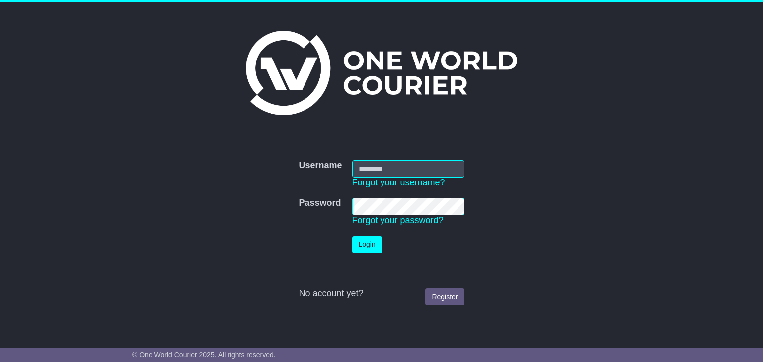  What do you see at coordinates (204, 355) in the screenshot?
I see `span: © One World Courier 2025. All rights reserved.` at bounding box center [204, 355].